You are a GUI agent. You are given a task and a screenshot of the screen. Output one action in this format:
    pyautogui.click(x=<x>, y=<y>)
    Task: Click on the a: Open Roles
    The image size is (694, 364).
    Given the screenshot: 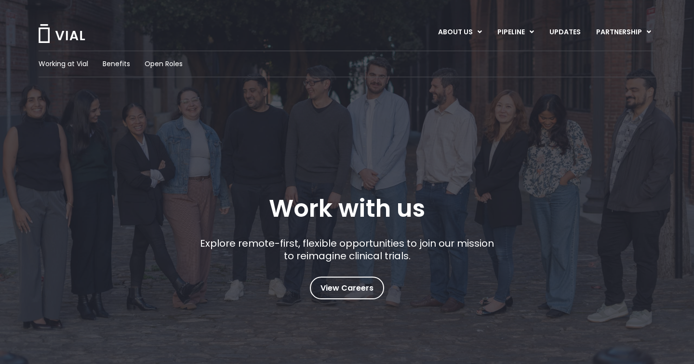 What is the action you would take?
    pyautogui.click(x=163, y=64)
    